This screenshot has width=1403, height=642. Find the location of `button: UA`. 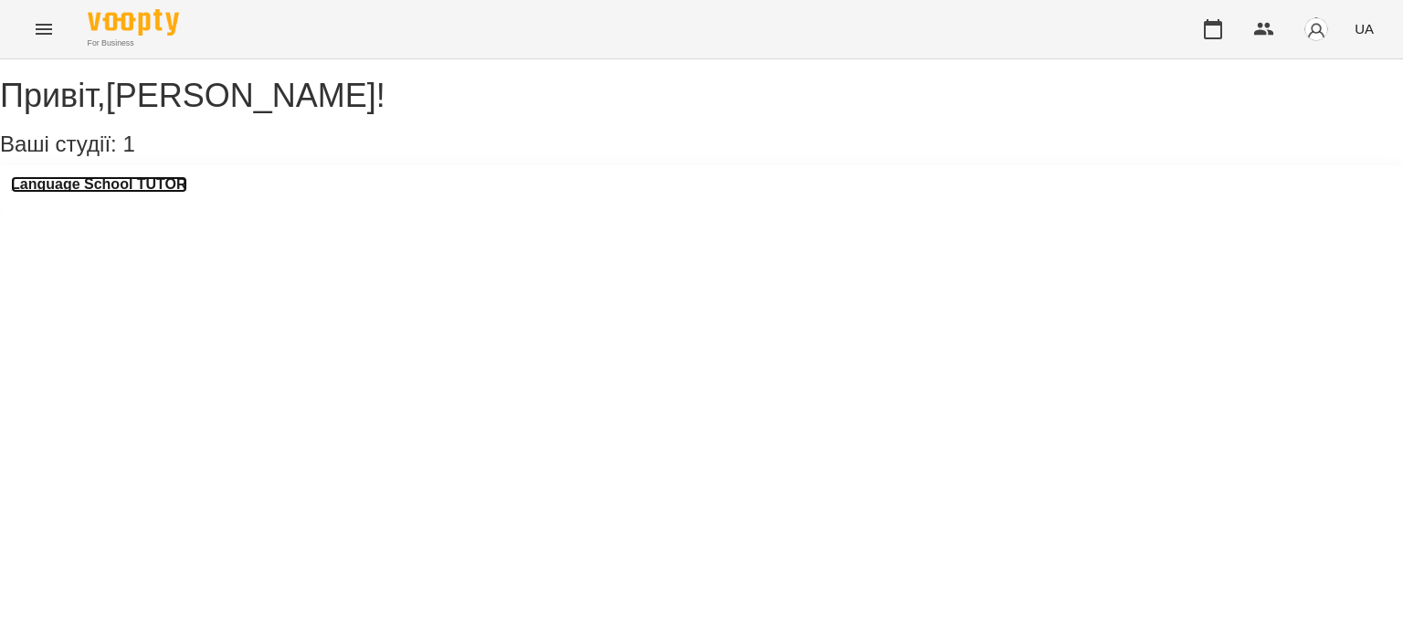

button: UA is located at coordinates (1364, 28).